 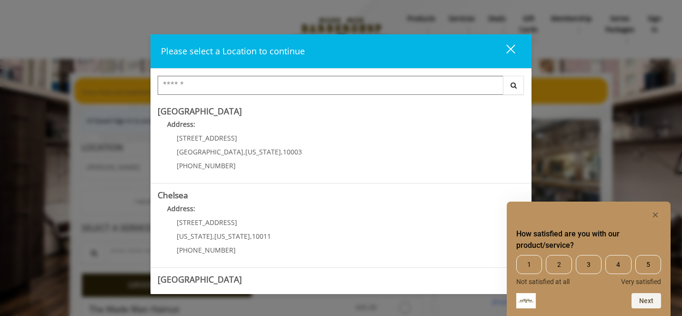 I want to click on button: close dialog, so click(x=505, y=51).